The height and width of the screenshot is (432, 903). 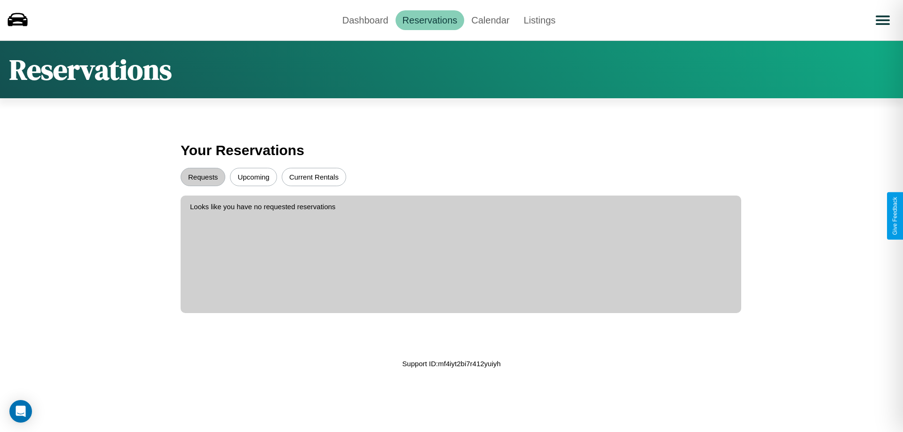 What do you see at coordinates (539, 20) in the screenshot?
I see `a: Listings` at bounding box center [539, 20].